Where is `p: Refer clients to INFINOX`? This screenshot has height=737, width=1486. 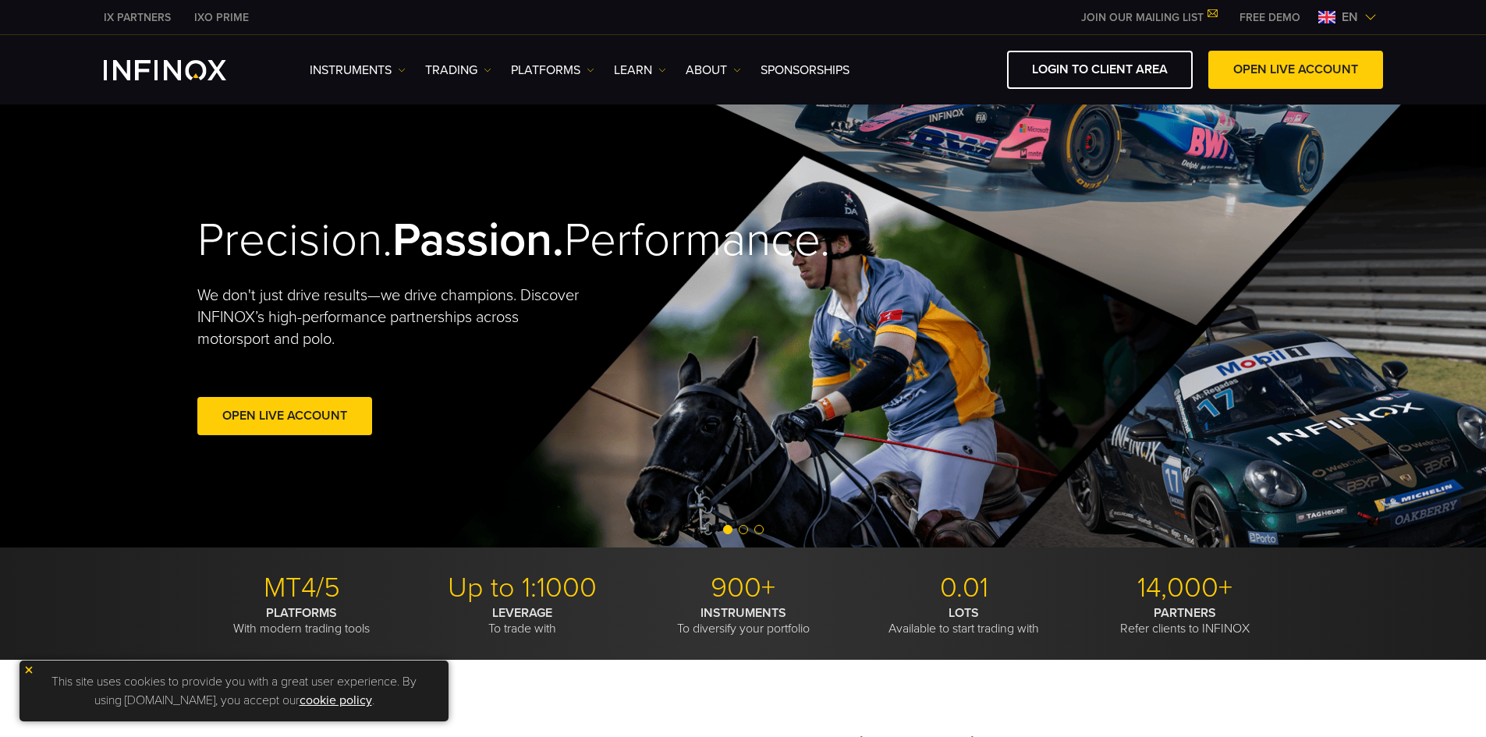
p: Refer clients to INFINOX is located at coordinates (1185, 621).